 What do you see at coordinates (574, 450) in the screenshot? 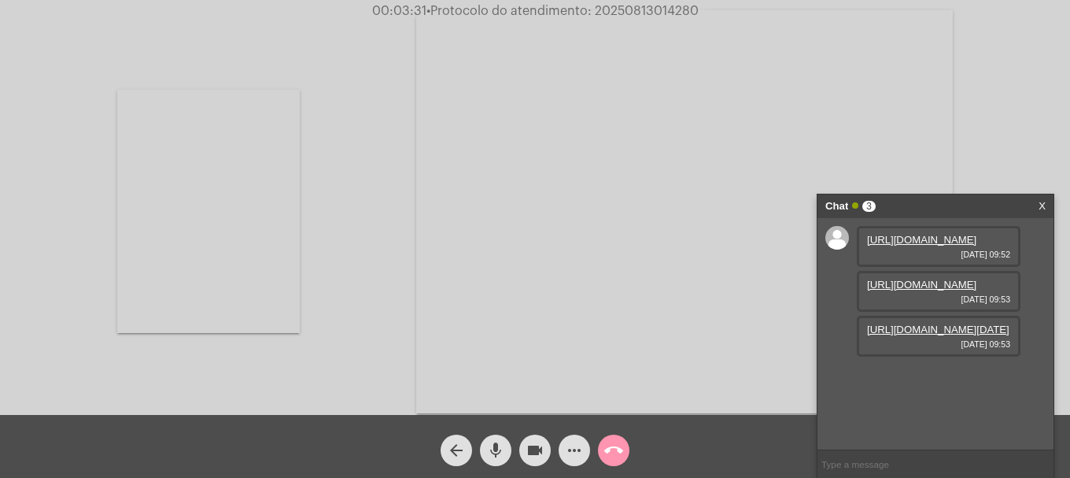
I see `mat-icon: more_horiz` at bounding box center [574, 450].